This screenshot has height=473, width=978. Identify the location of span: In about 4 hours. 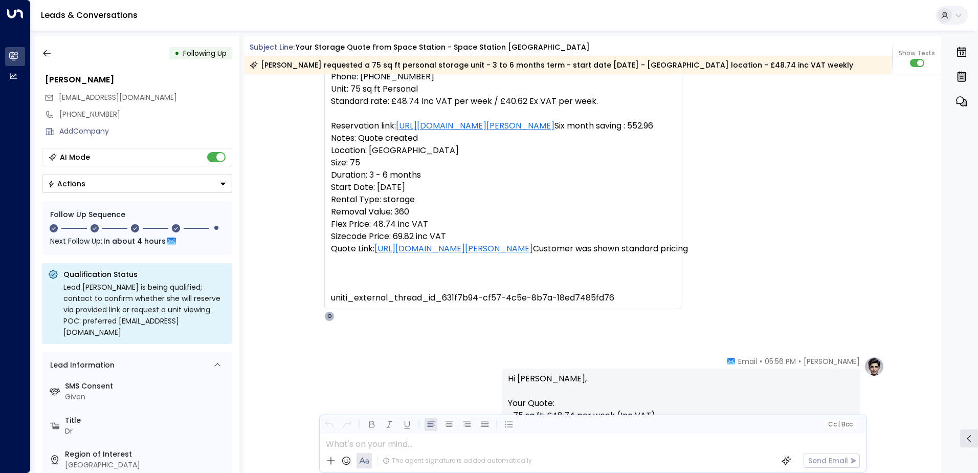
(135, 241).